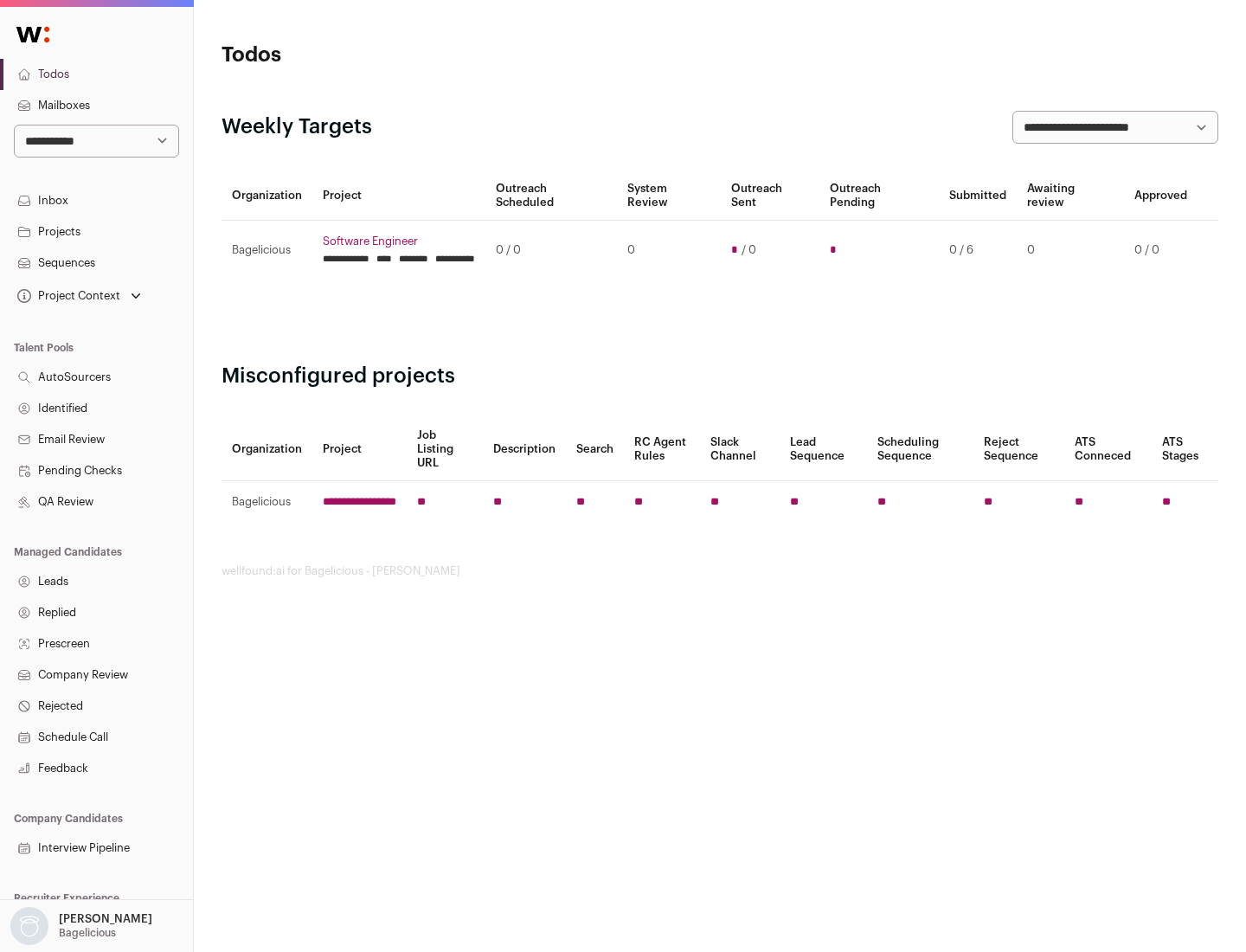 This screenshot has height=952, width=1246. Describe the element at coordinates (1070, 195) in the screenshot. I see `th: Awaiting review` at that location.